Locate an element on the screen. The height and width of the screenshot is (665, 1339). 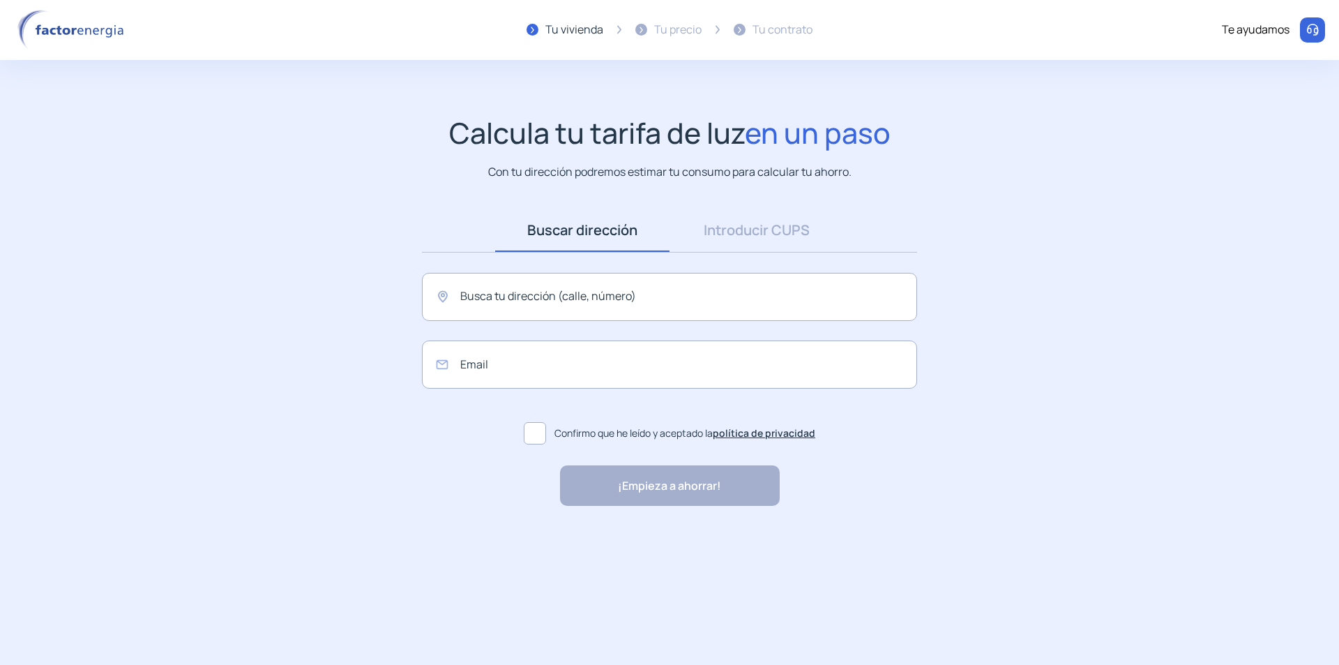
div: Tu vivienda is located at coordinates (574, 30).